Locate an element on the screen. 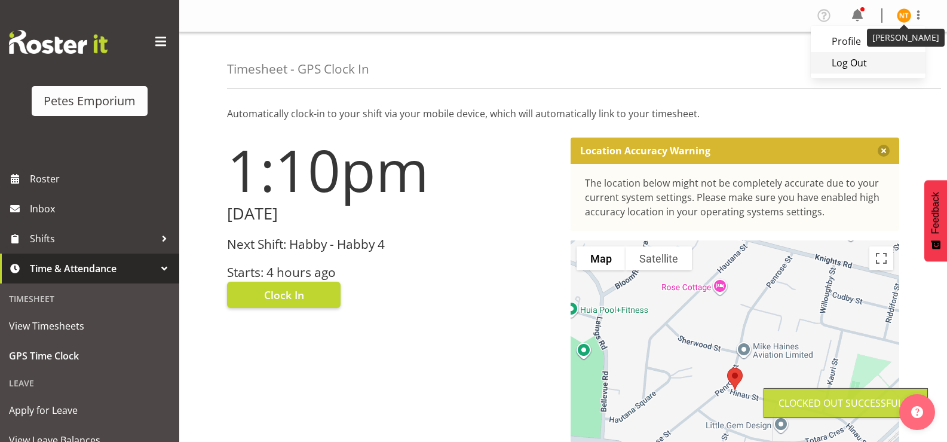 Image resolution: width=947 pixels, height=442 pixels. a: View Timesheets is located at coordinates (90, 326).